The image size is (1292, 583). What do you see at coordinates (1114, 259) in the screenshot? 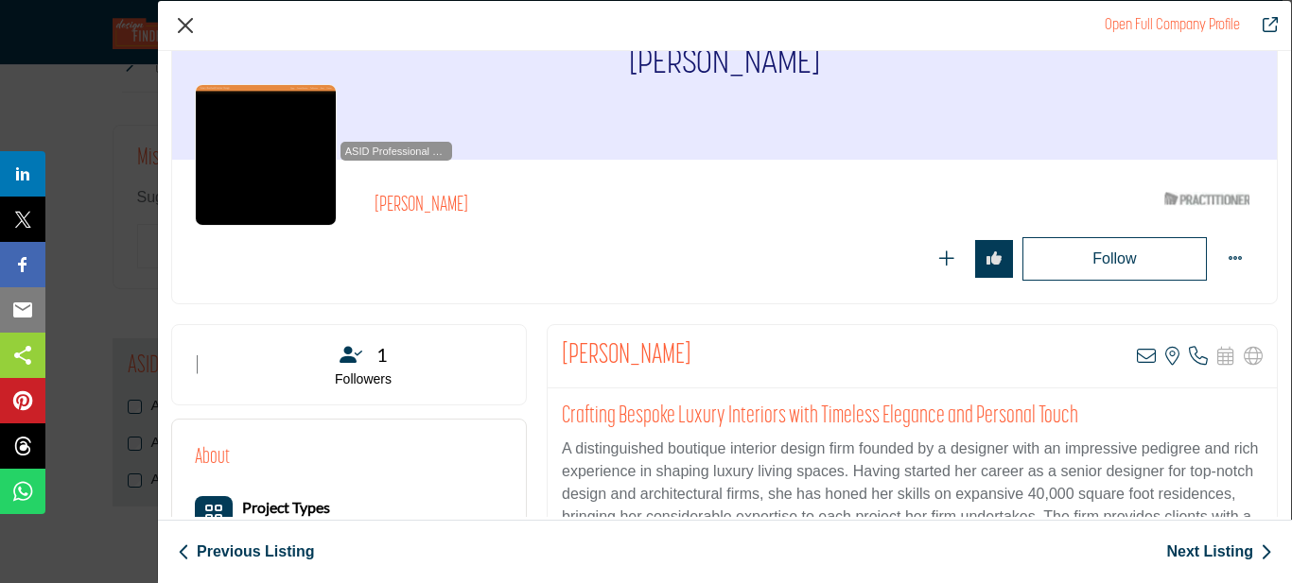
I see `button: Redirect to login` at bounding box center [1114, 259].